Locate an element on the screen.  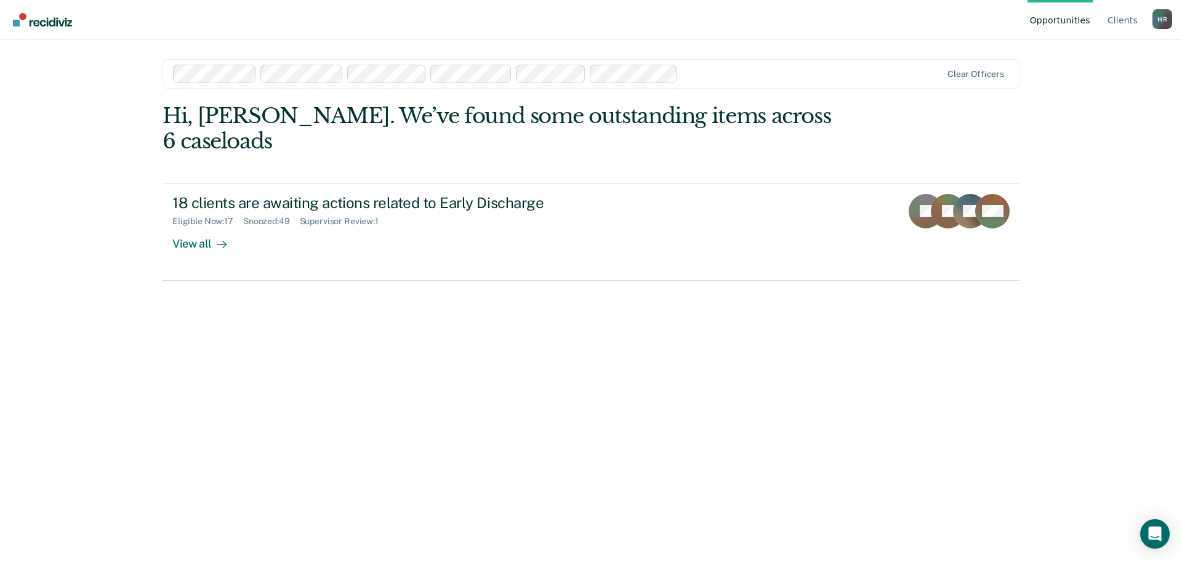
div: 18 clients are awaiting actions related to Early Discharge is located at coordinates (388, 203).